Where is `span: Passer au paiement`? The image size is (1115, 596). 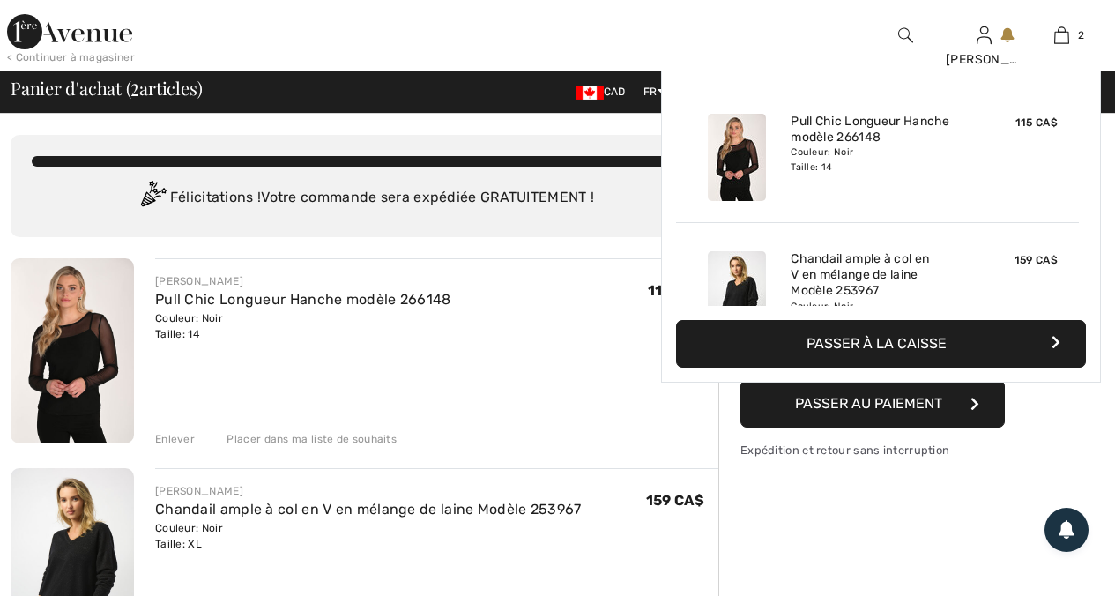
span: Passer au paiement is located at coordinates (868, 403).